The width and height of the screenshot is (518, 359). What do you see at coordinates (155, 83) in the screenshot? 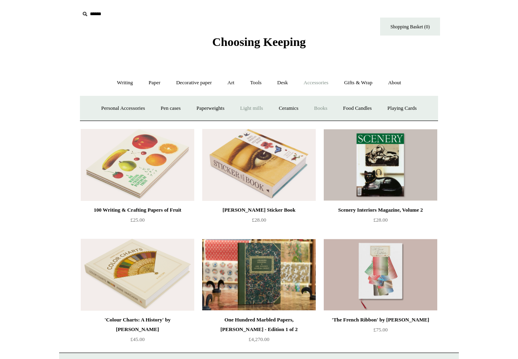
I see `a: Paper` at bounding box center [155, 83].